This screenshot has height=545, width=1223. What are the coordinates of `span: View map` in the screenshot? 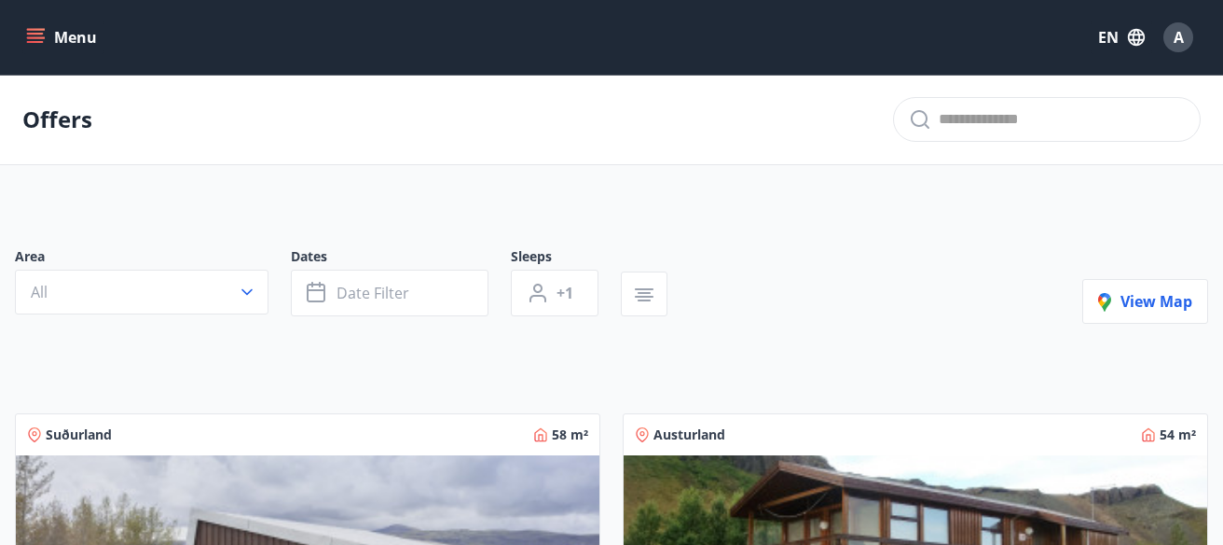 It's located at (1145, 301).